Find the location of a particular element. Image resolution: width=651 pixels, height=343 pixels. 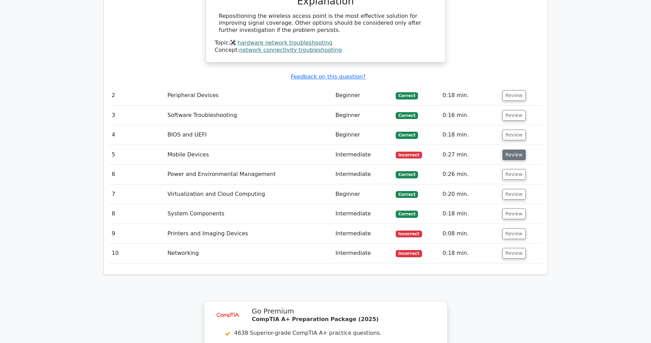

td: Peripheral Devices is located at coordinates (249, 95).